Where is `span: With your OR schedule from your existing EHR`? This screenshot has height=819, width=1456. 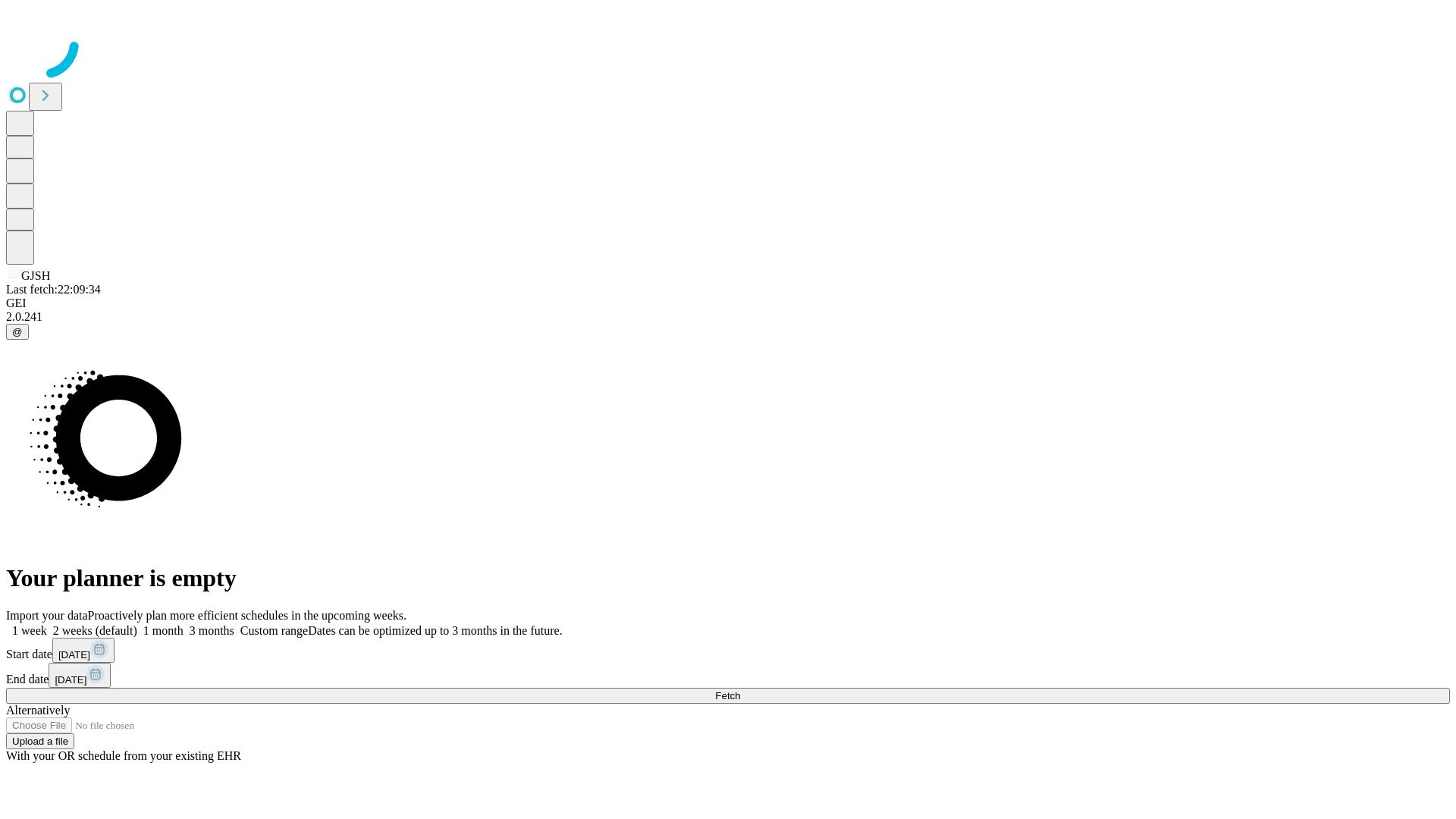 span: With your OR schedule from your existing EHR is located at coordinates (124, 756).